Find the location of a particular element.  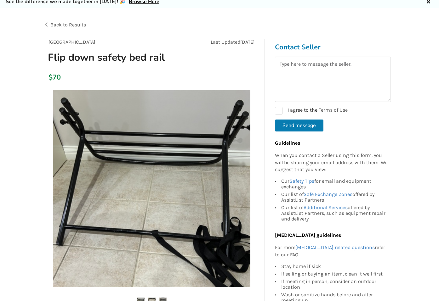

label: I agree to the is located at coordinates (311, 111).